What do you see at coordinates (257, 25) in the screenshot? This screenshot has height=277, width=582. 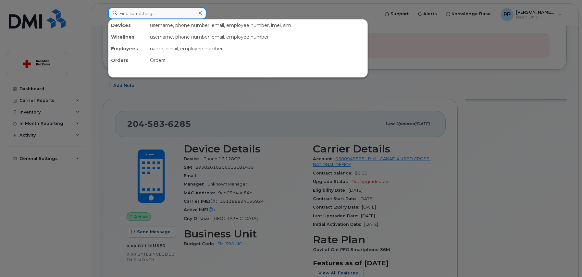 I see `div: username, phone number, email, employee number, imei, sim` at bounding box center [257, 25].